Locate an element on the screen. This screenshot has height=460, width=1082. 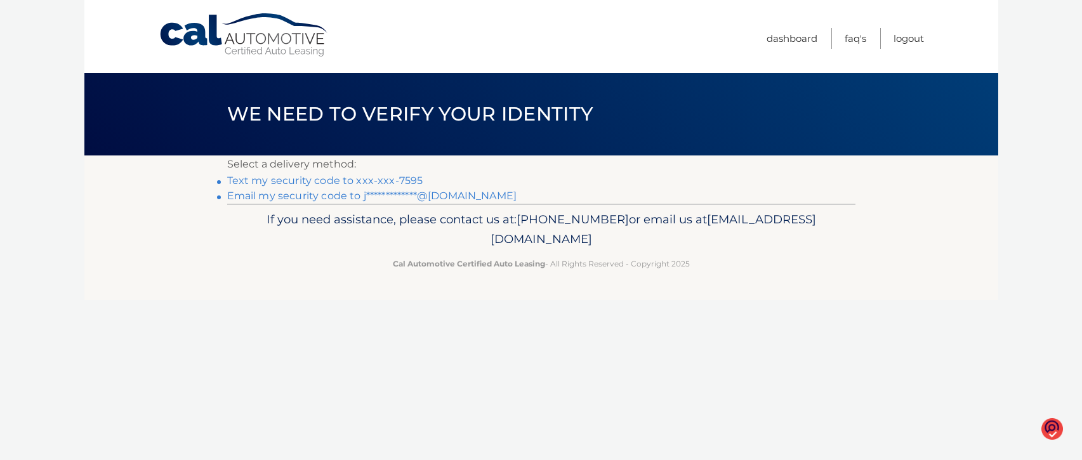
strong: Cal Automotive Certified Auto Leasing is located at coordinates (469, 263).